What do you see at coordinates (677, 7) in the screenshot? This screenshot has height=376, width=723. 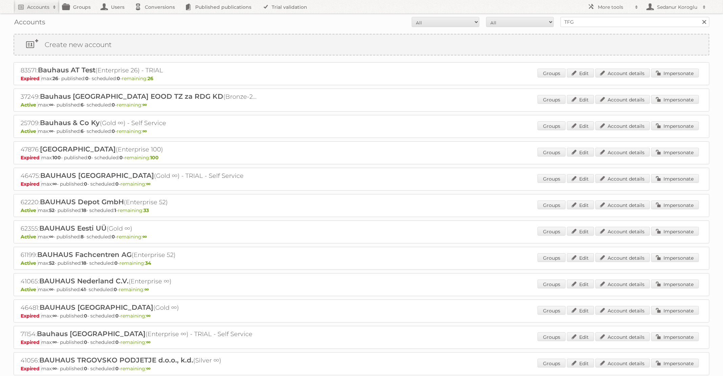 I see `h2: Sedanur Koroglu` at bounding box center [677, 7].